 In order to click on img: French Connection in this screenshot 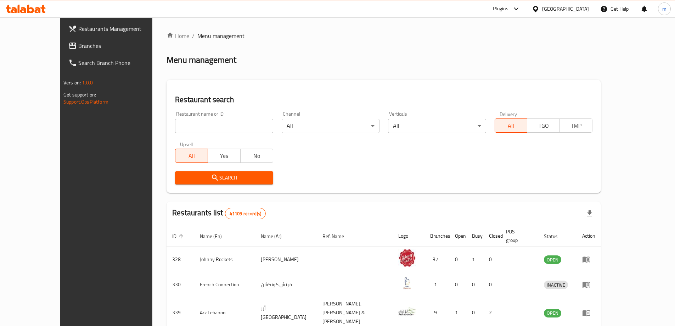, I will do `click(407, 283)`.